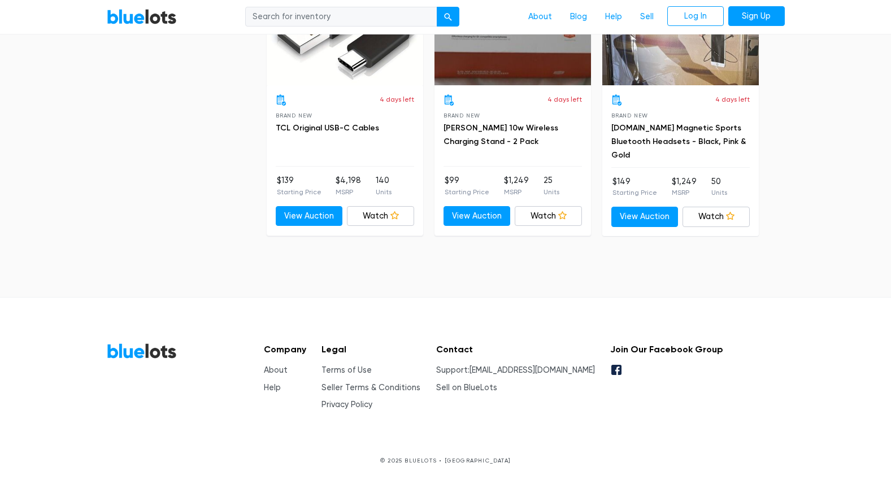 Image resolution: width=891 pixels, height=480 pixels. What do you see at coordinates (347, 404) in the screenshot?
I see `a: Privacy Policy` at bounding box center [347, 404].